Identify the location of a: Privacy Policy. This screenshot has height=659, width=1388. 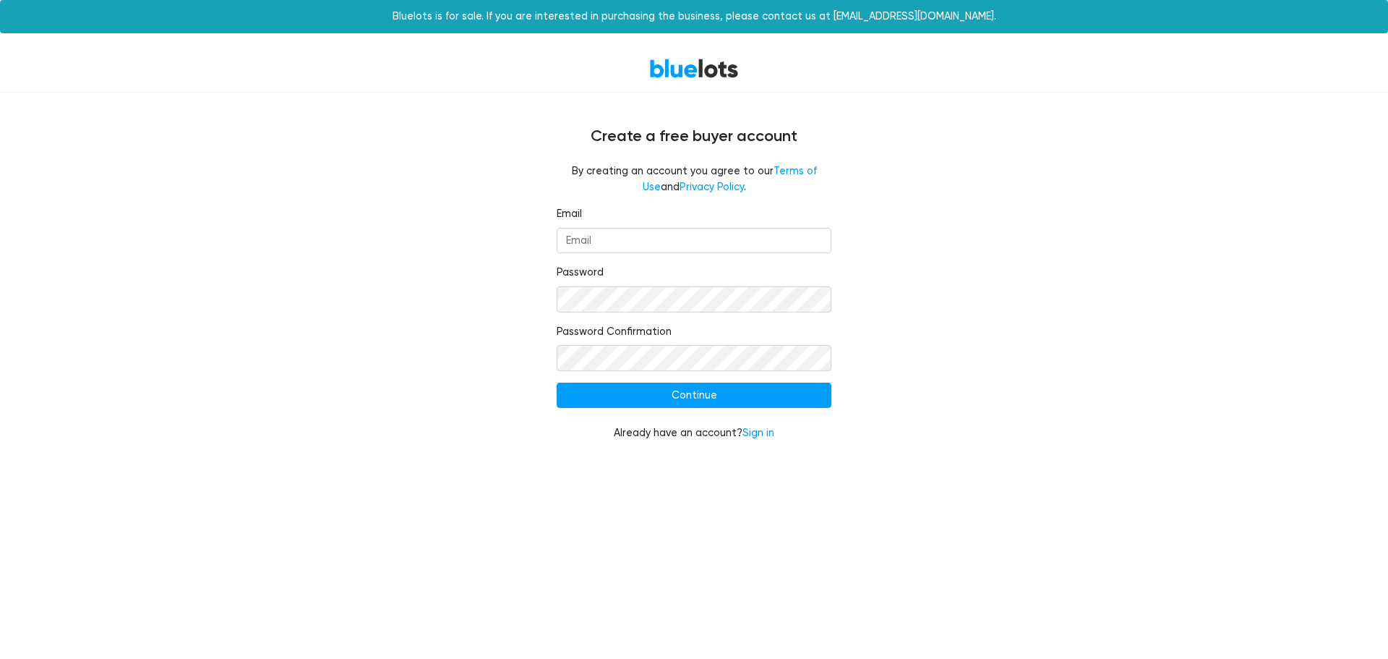
(712, 187).